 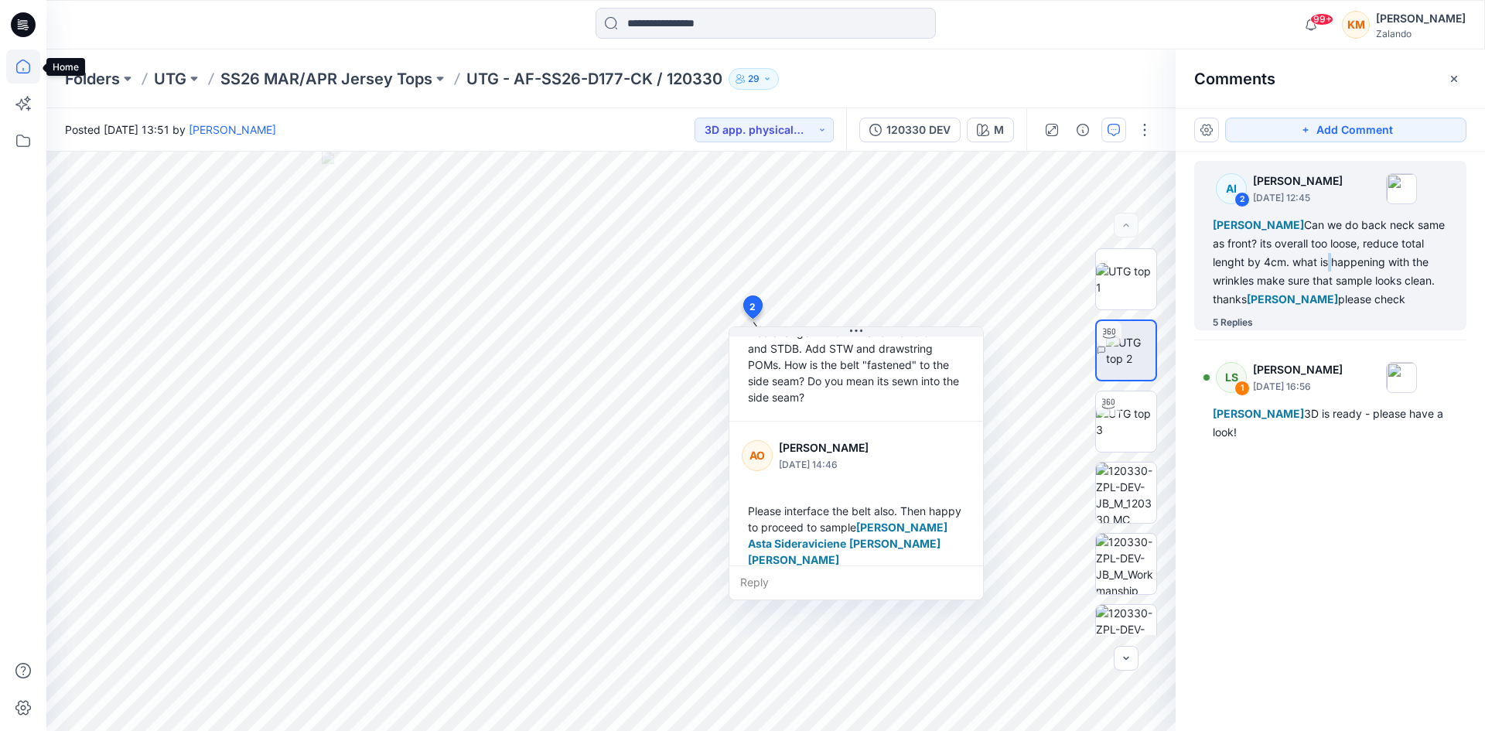 What do you see at coordinates (92, 79) in the screenshot?
I see `p: Folders` at bounding box center [92, 79].